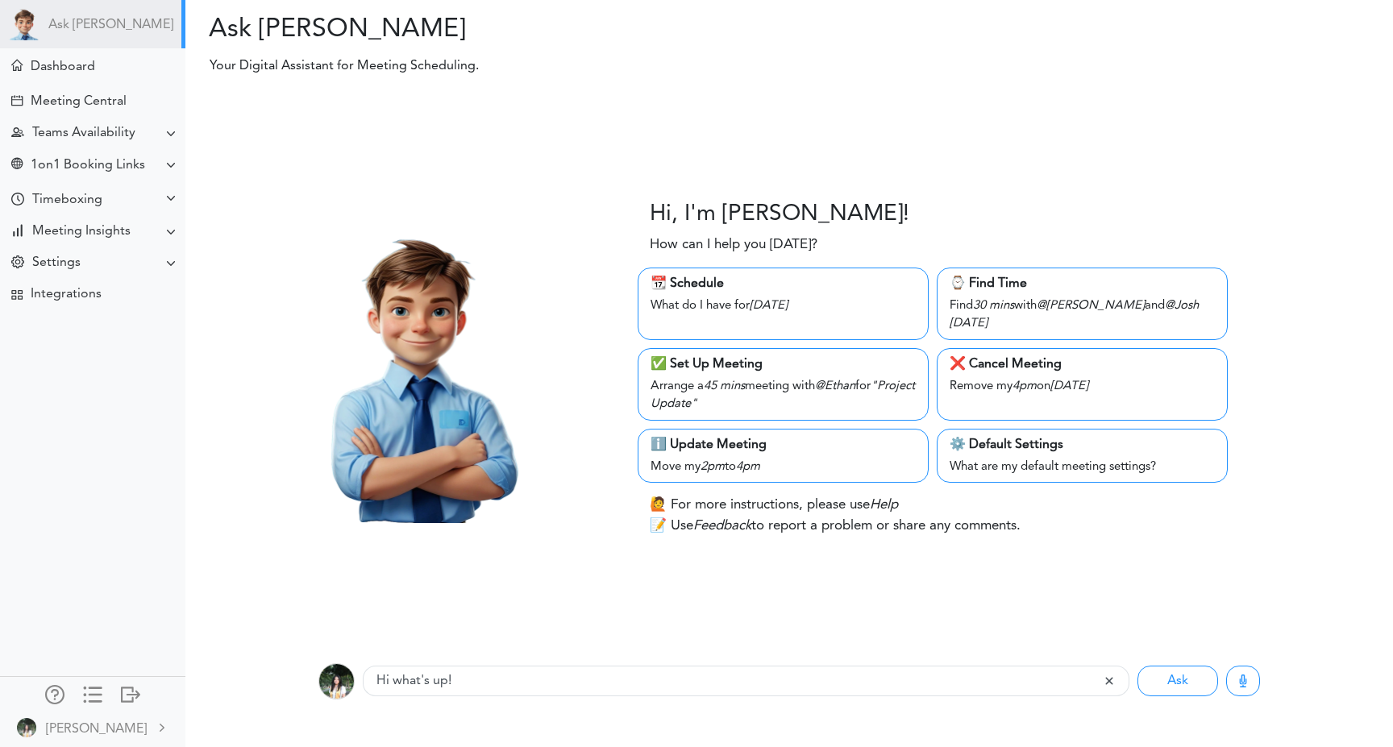 The height and width of the screenshot is (747, 1393). What do you see at coordinates (1082, 284) in the screenshot?
I see `div: ⌚️ Find Time` at bounding box center [1082, 284].